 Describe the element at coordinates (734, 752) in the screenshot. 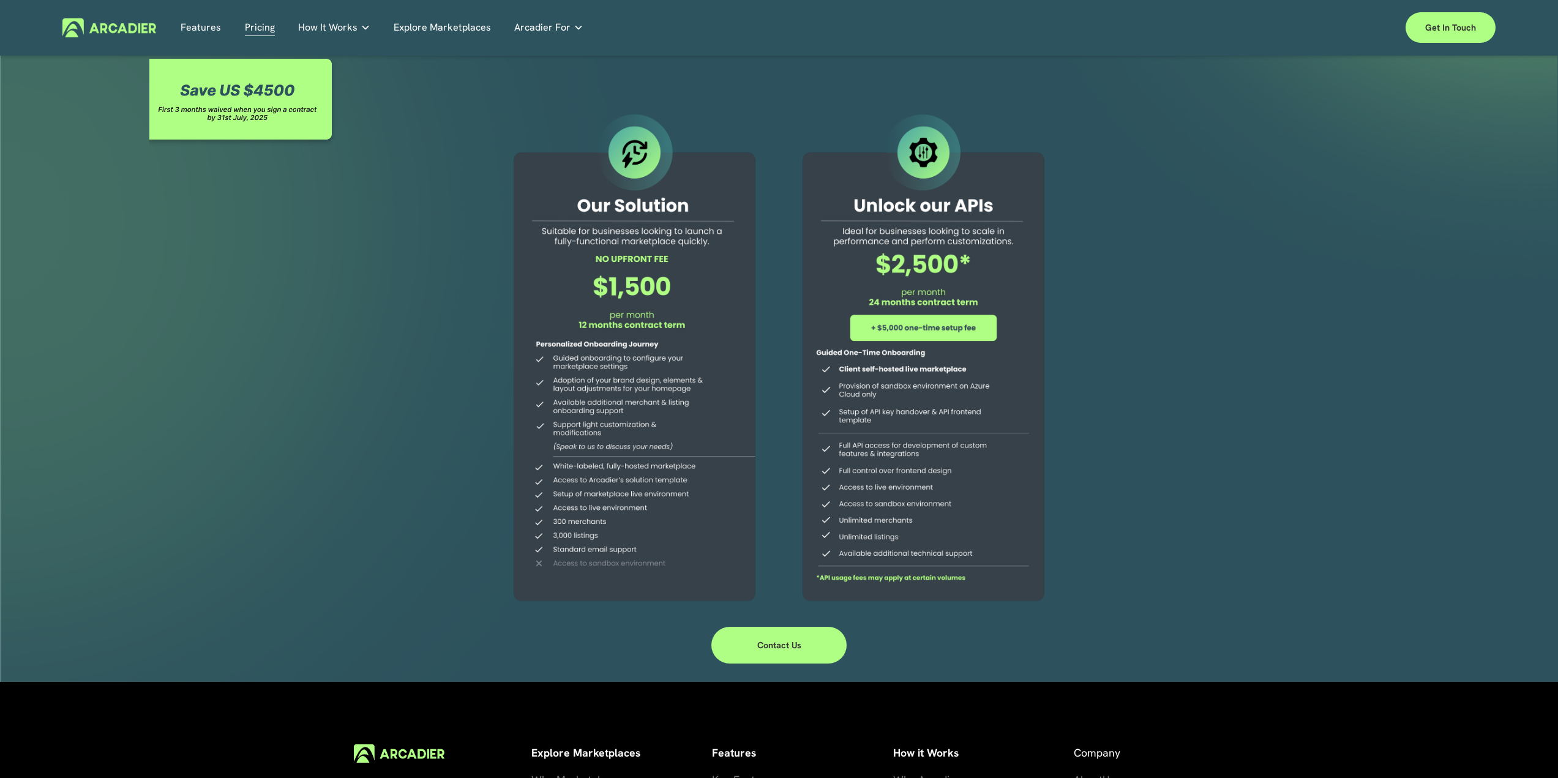

I see `strong: Features` at that location.